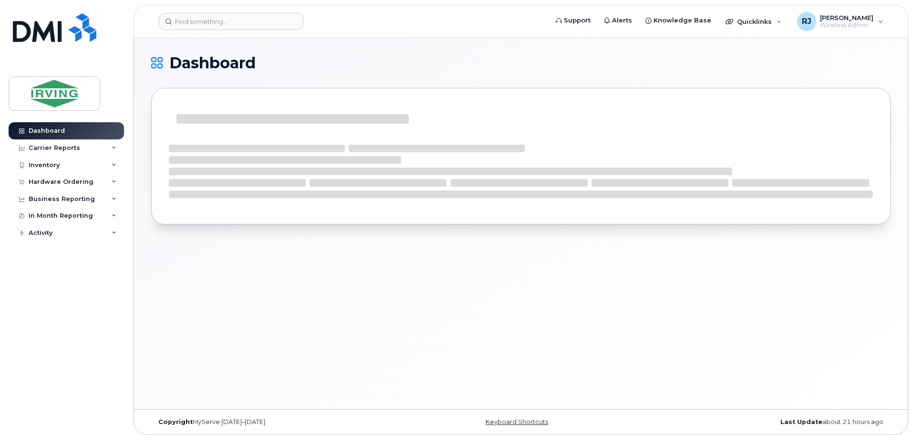 The height and width of the screenshot is (435, 913). What do you see at coordinates (212, 63) in the screenshot?
I see `span: Dashboard` at bounding box center [212, 63].